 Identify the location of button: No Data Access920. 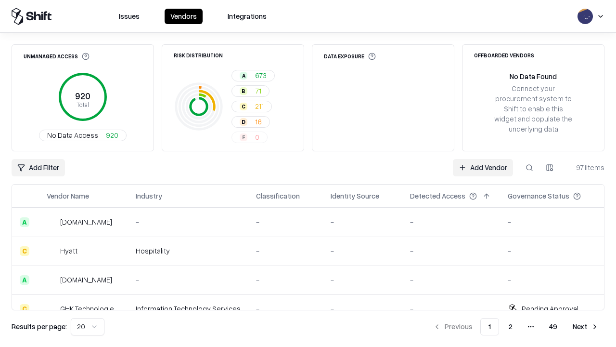
(83, 135).